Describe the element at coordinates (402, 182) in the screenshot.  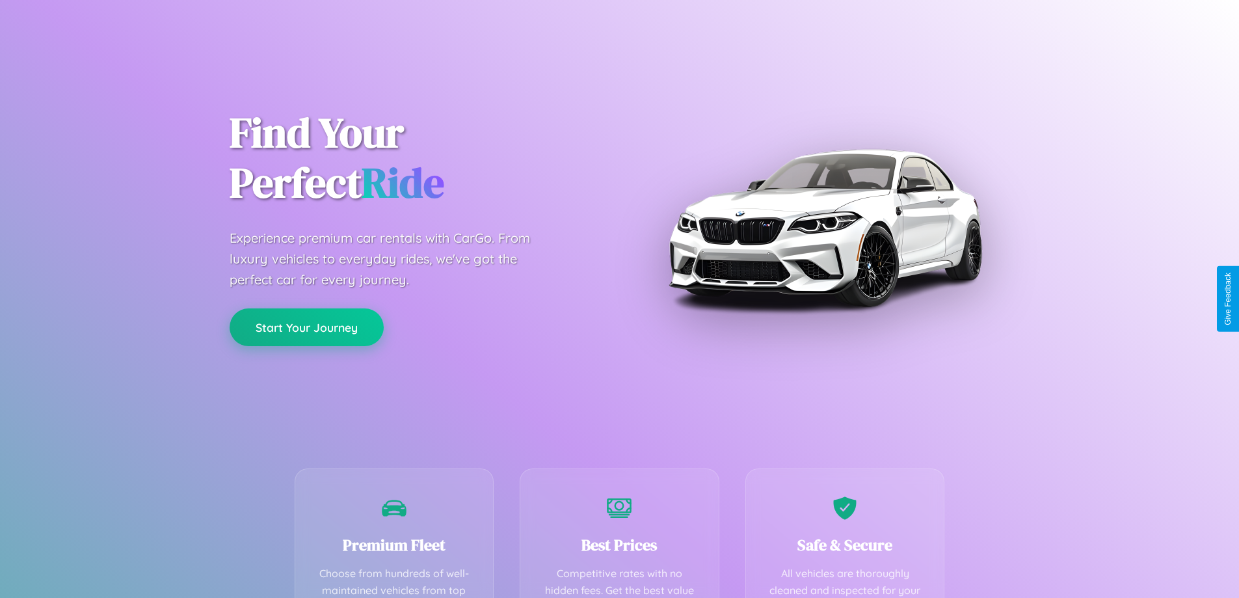
I see `span: Ride` at that location.